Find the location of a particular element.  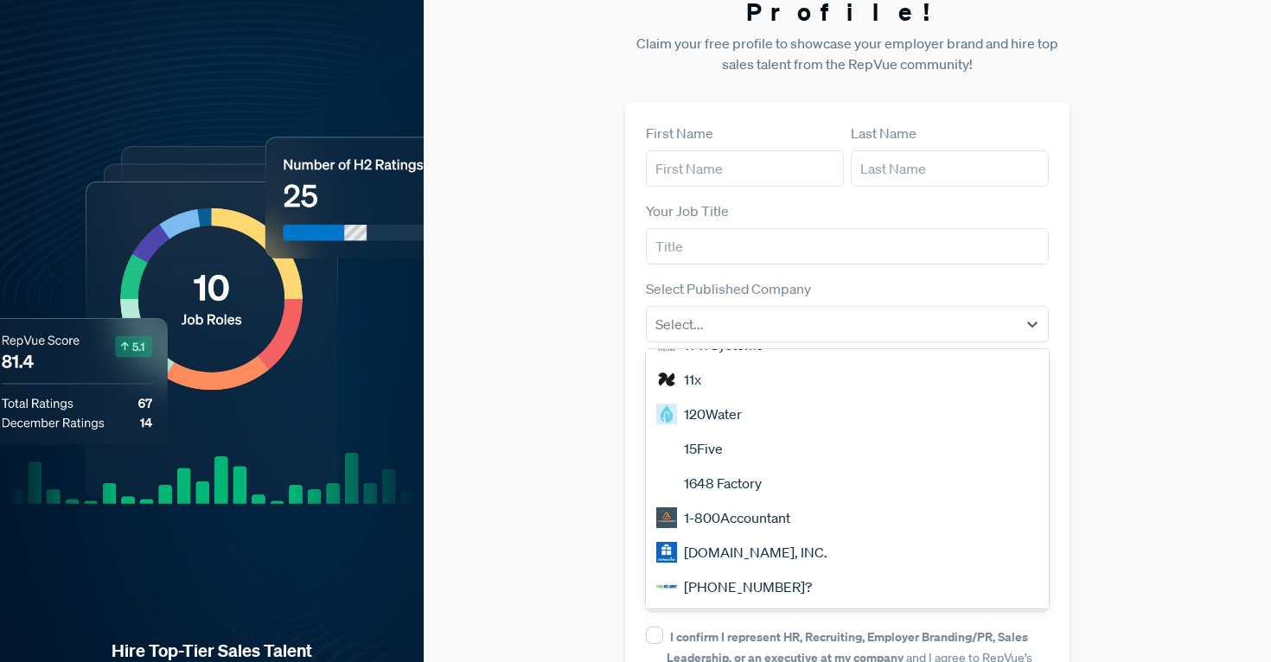

img: 11x is located at coordinates (666, 379).